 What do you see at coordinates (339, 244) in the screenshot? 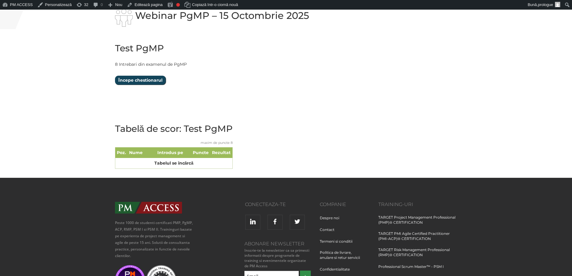
I see `a: Termeni si conditii` at bounding box center [339, 244].